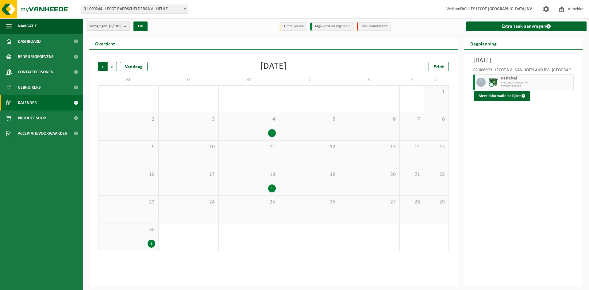  I want to click on span: Volgende, so click(112, 67).